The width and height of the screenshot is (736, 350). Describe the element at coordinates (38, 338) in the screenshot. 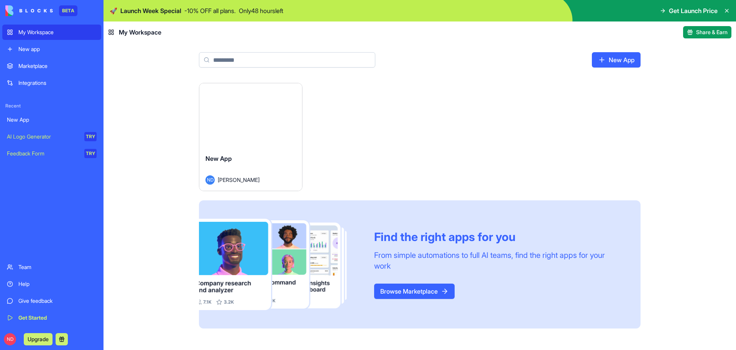

I see `a: Upgrade` at that location.